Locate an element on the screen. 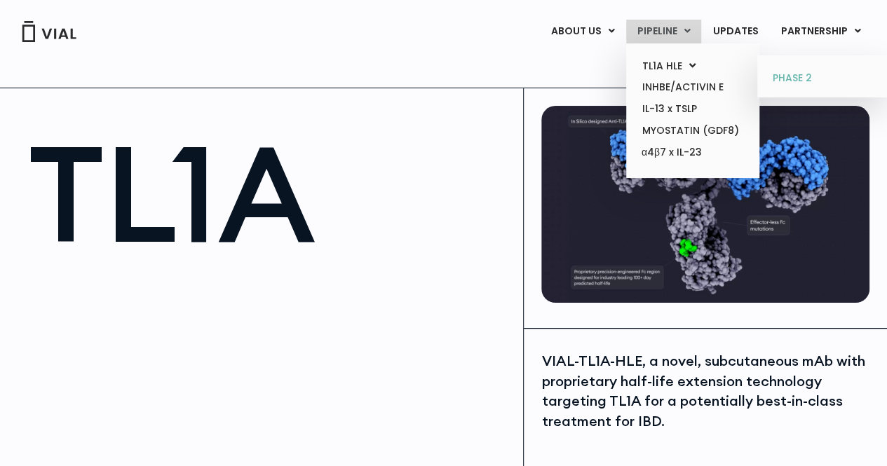 The width and height of the screenshot is (887, 466). a: UPDATES is located at coordinates (735, 32).